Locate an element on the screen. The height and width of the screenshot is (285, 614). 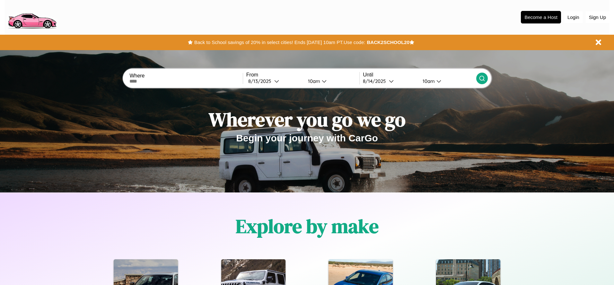
div: 8 / 13 / 2025 is located at coordinates (261, 81).